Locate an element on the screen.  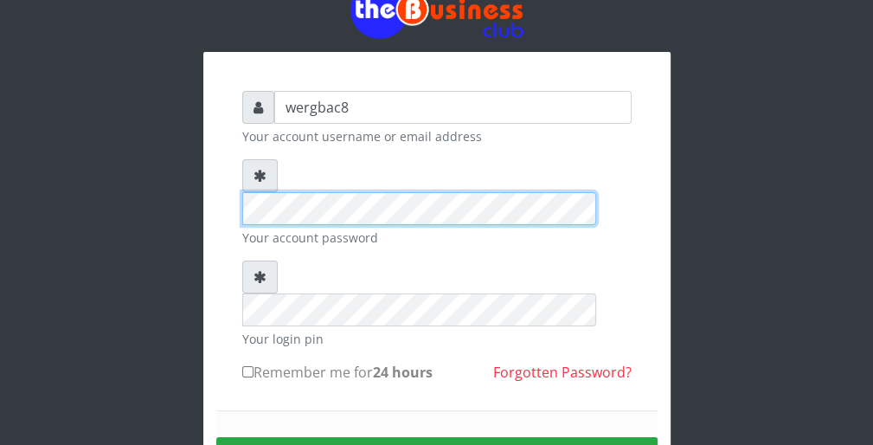
small: Your account password is located at coordinates (437, 237).